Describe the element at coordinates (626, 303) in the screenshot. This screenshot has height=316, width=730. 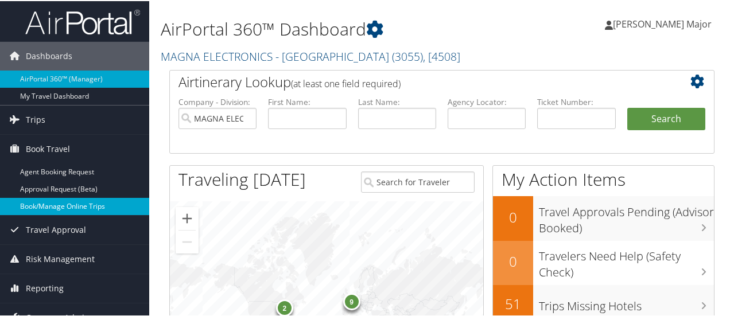
I see `h3: Trips Missing Hotels` at that location.